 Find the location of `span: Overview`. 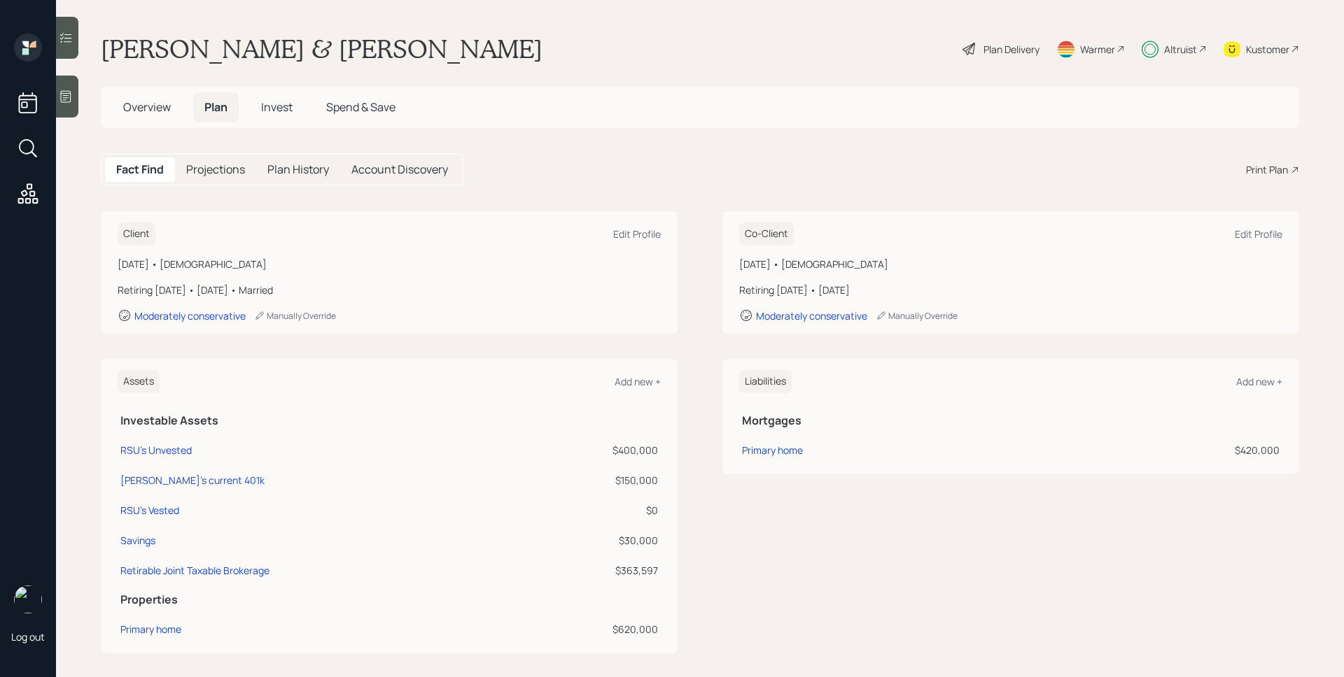

span: Overview is located at coordinates (147, 107).